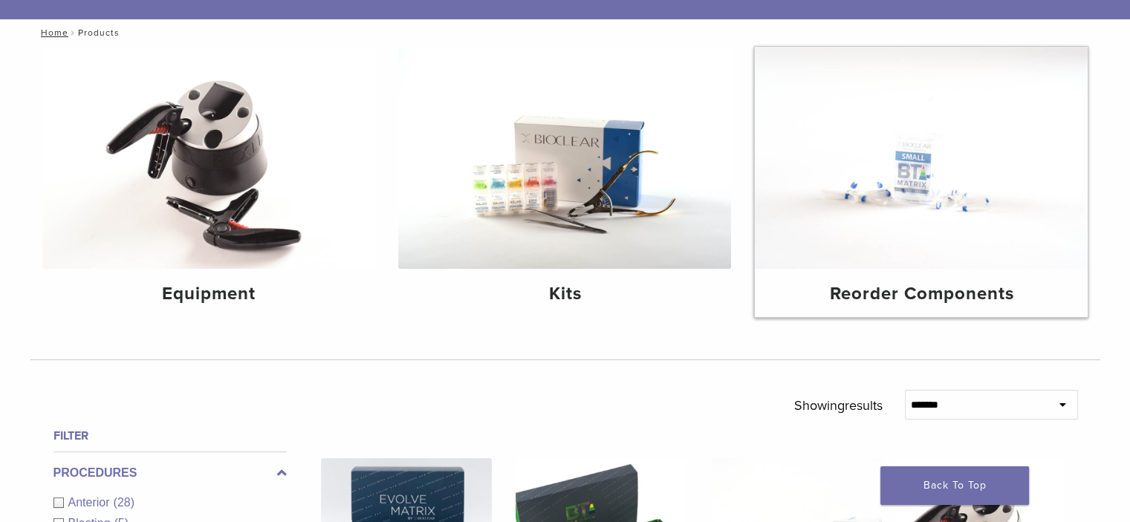  Describe the element at coordinates (954, 486) in the screenshot. I see `a: Back To Top` at that location.